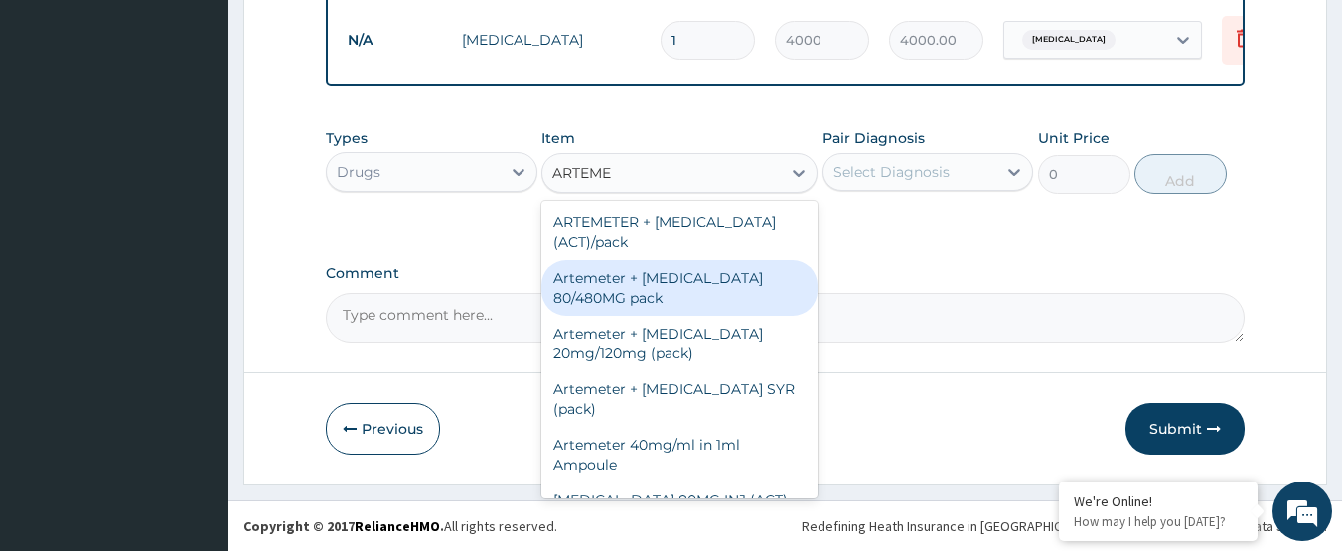 This screenshot has height=551, width=1342. Describe the element at coordinates (785, 525) in the screenshot. I see `footer: All rights reserved.` at that location.